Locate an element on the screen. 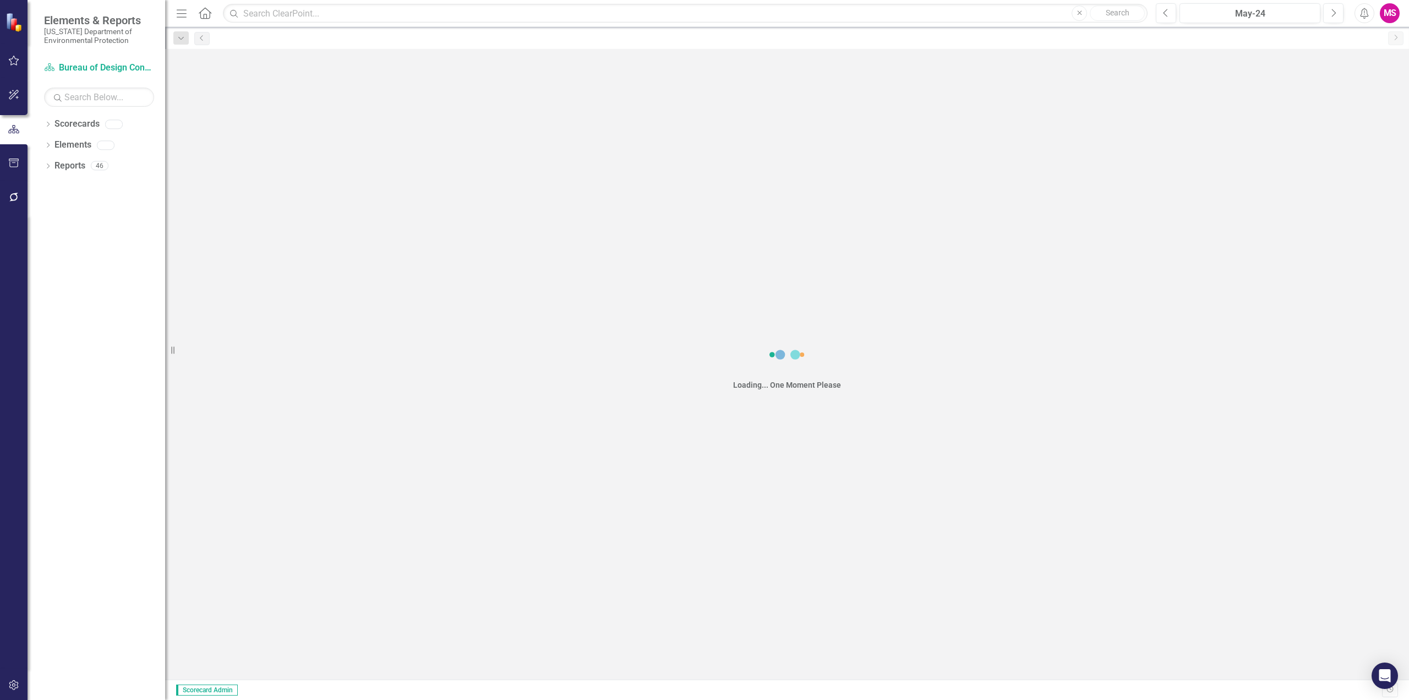 The height and width of the screenshot is (700, 1409). div: May-24 is located at coordinates (1250, 14).